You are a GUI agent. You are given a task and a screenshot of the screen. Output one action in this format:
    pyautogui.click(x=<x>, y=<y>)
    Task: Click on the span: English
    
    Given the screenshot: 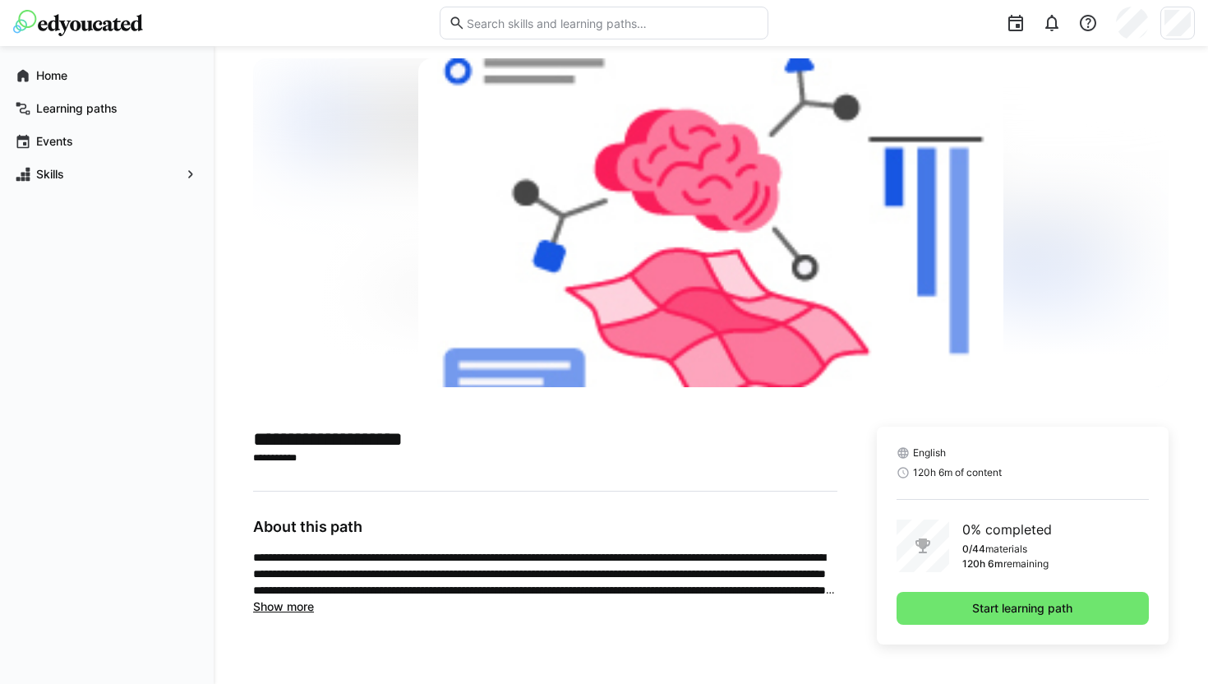 What is the action you would take?
    pyautogui.click(x=929, y=453)
    